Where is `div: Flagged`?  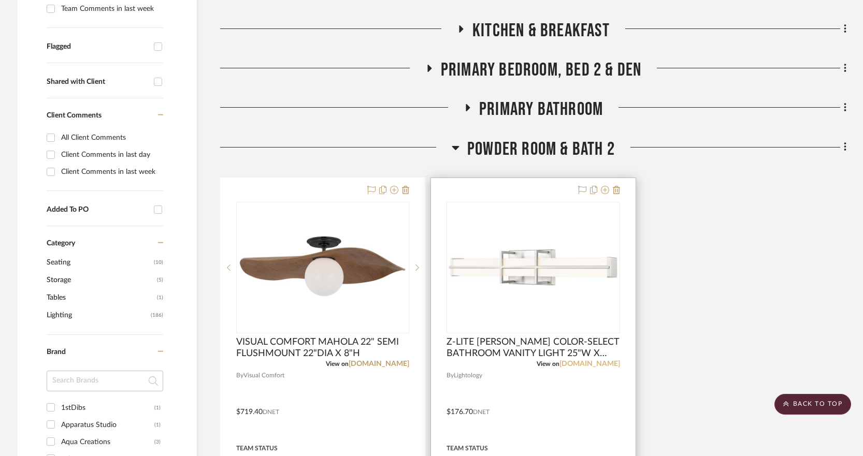
div: Flagged is located at coordinates (97, 47).